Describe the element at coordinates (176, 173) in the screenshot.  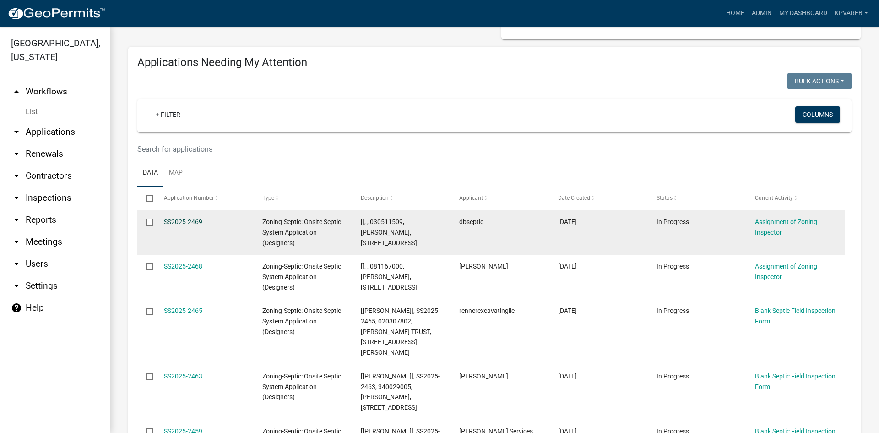
I see `a: Map` at that location.